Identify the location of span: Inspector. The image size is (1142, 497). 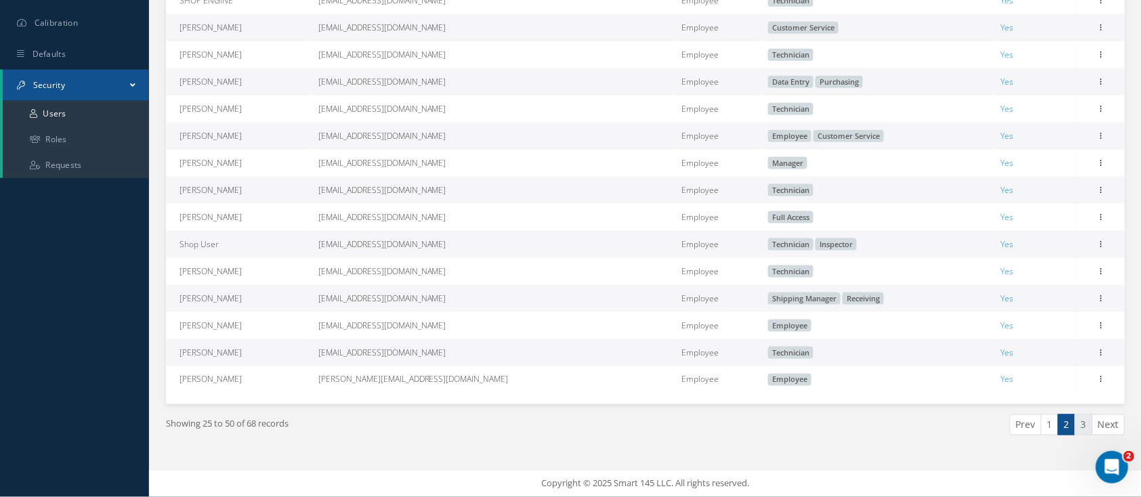
(836, 245).